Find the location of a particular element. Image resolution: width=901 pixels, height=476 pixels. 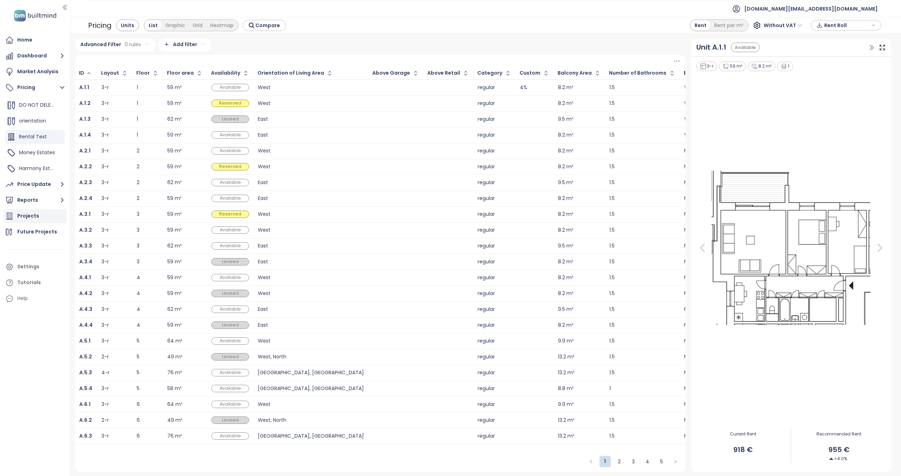

span: 0 rules is located at coordinates (133, 44).